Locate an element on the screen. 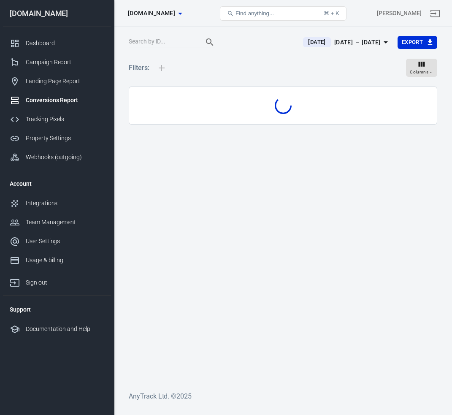 The height and width of the screenshot is (415, 452). h6: AnyTrack Ltd. © 2025 is located at coordinates (283, 396).